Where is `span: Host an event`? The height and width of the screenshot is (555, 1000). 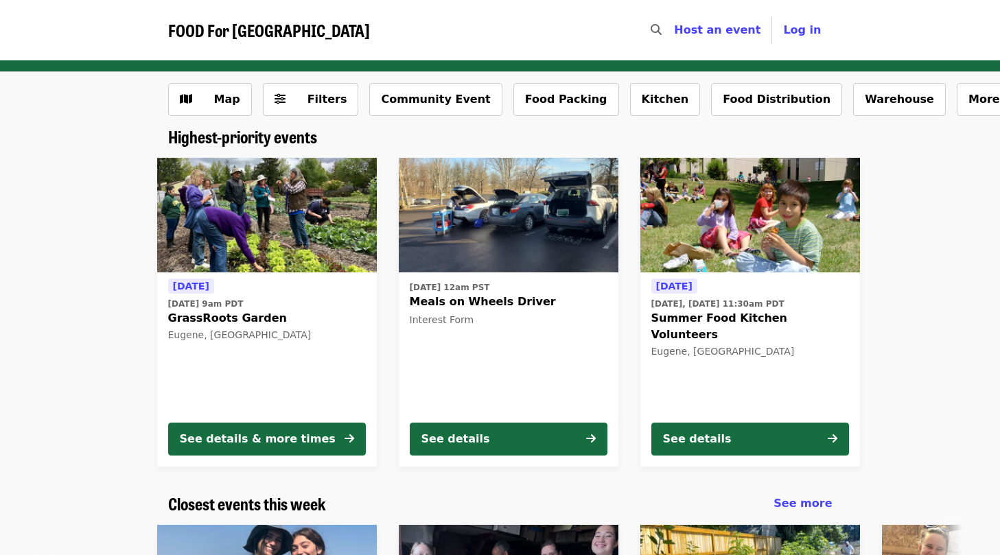 span: Host an event is located at coordinates (717, 30).